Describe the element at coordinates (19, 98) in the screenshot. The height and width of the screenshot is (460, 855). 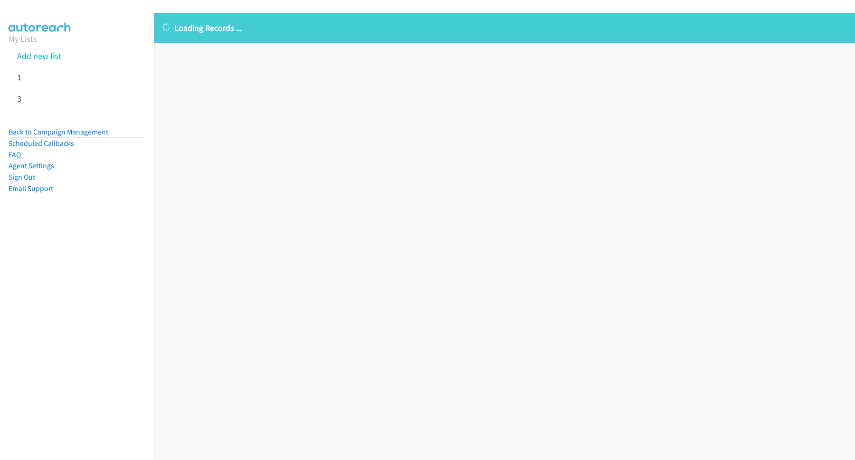
I see `a: 3` at that location.